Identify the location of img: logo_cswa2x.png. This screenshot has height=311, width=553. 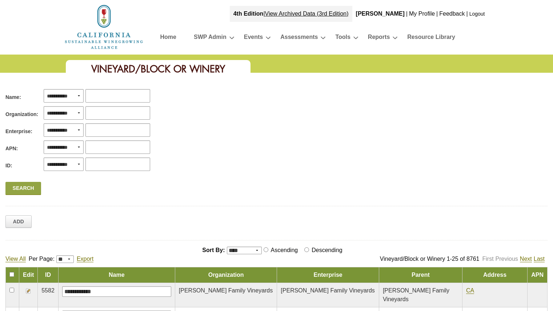
(104, 27).